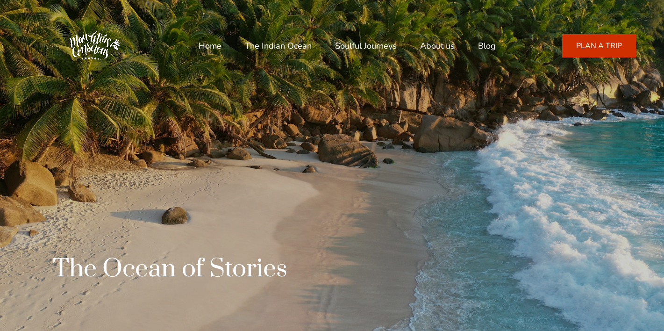 Image resolution: width=664 pixels, height=331 pixels. Describe the element at coordinates (487, 46) in the screenshot. I see `a: Blog` at that location.